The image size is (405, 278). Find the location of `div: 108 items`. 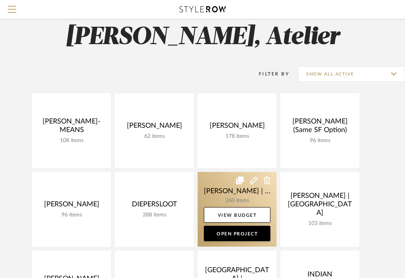

div: 108 items is located at coordinates (72, 140).